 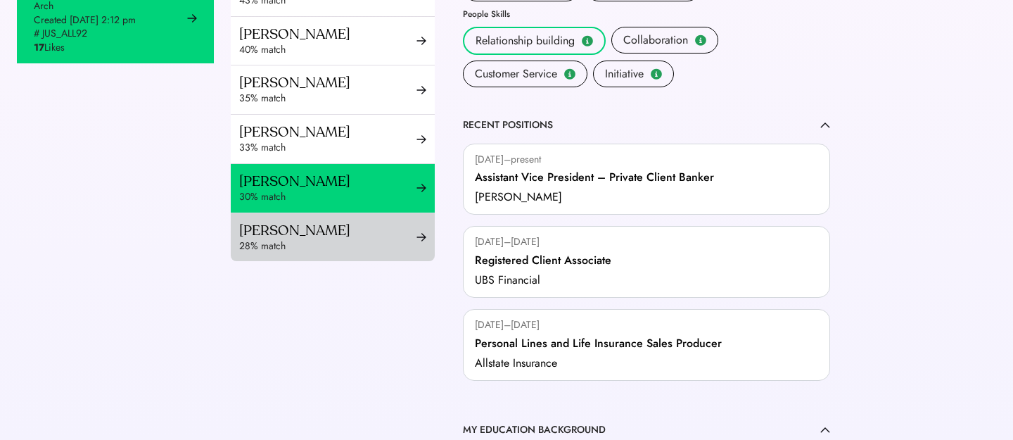 I want to click on div: # JUS_ALL92, so click(x=60, y=34).